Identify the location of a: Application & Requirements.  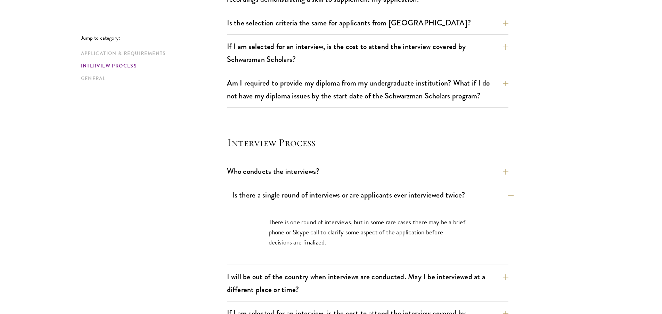
(152, 53).